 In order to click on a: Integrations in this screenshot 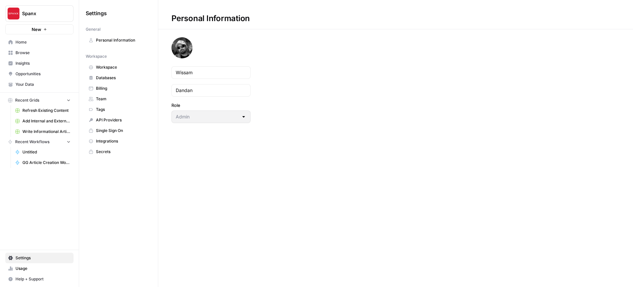, I will do `click(118, 141)`.